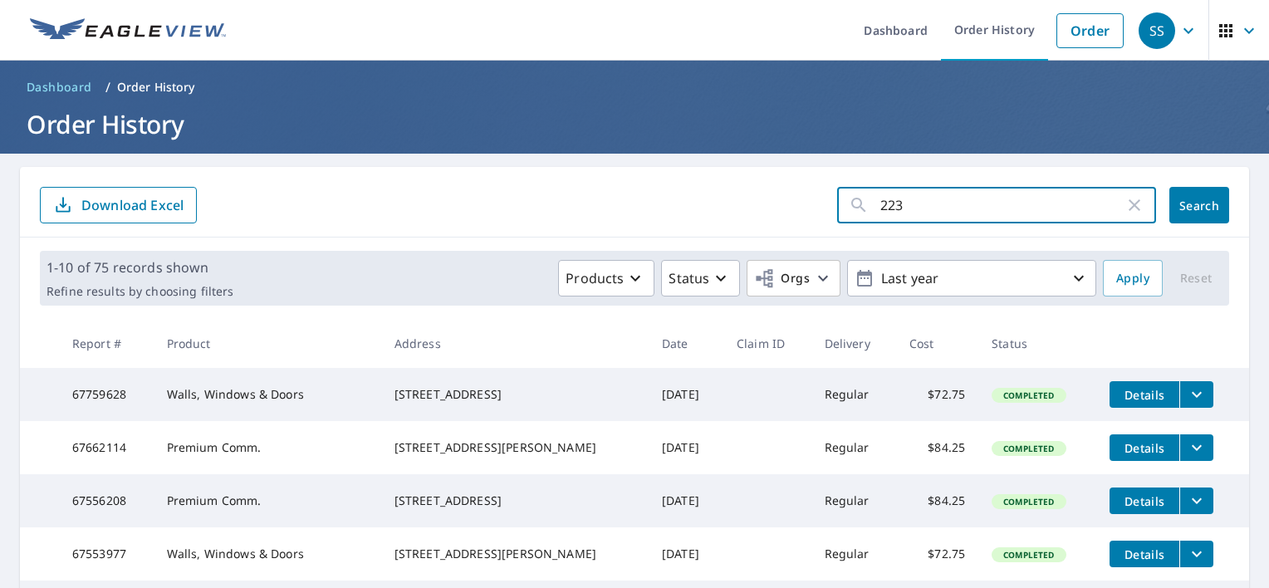 The height and width of the screenshot is (588, 1269). What do you see at coordinates (1144, 554) in the screenshot?
I see `button: detailsBtn-67553977` at bounding box center [1144, 554].